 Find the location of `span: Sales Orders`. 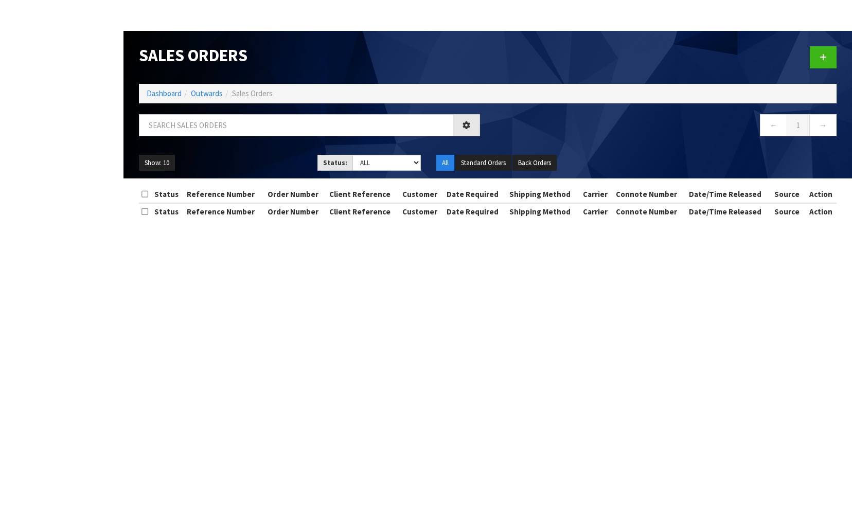

span: Sales Orders is located at coordinates (252, 93).